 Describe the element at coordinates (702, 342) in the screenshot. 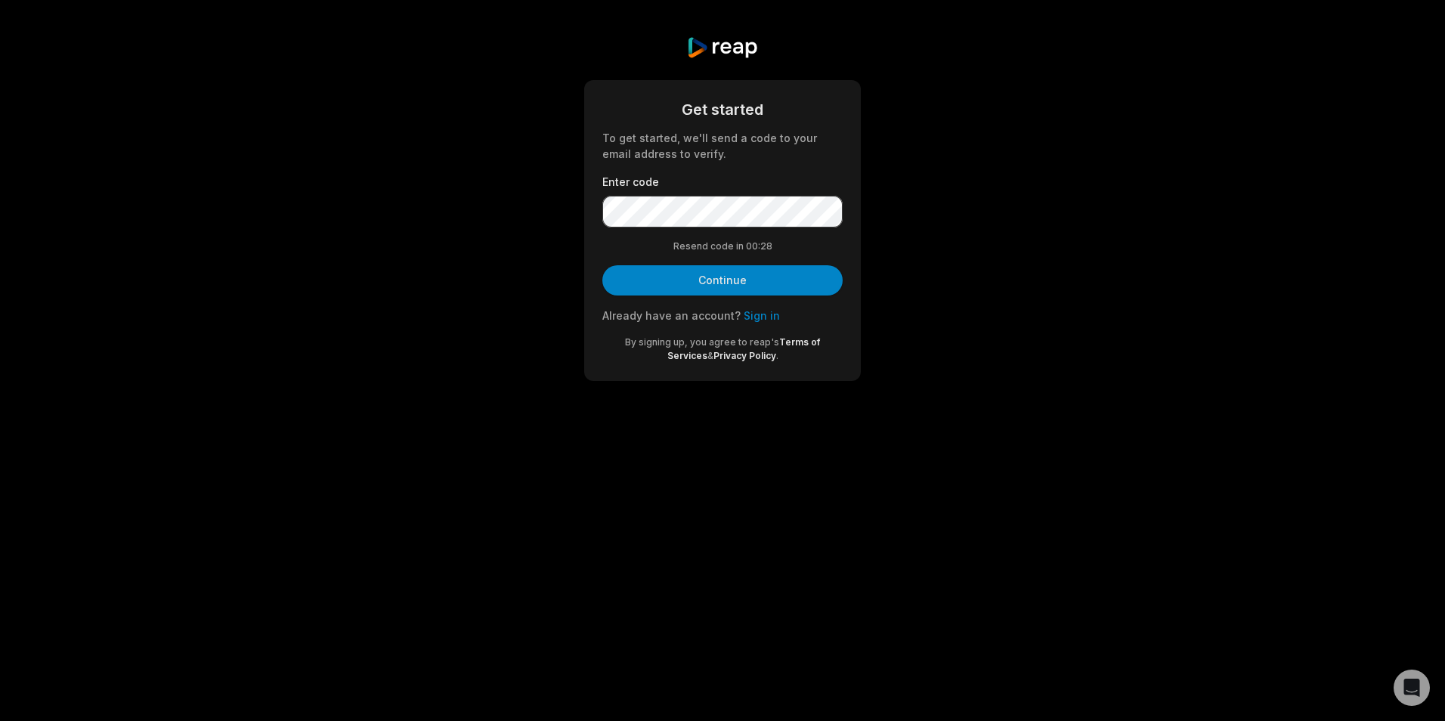

I see `span: By signing up, you agree to reap's` at that location.